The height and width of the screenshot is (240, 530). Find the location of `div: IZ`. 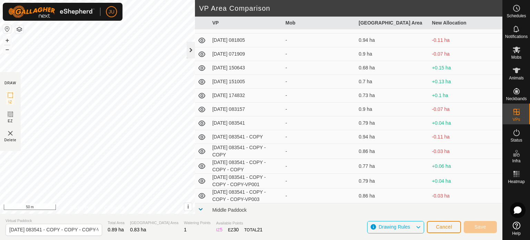

div: IZ is located at coordinates (219, 229).